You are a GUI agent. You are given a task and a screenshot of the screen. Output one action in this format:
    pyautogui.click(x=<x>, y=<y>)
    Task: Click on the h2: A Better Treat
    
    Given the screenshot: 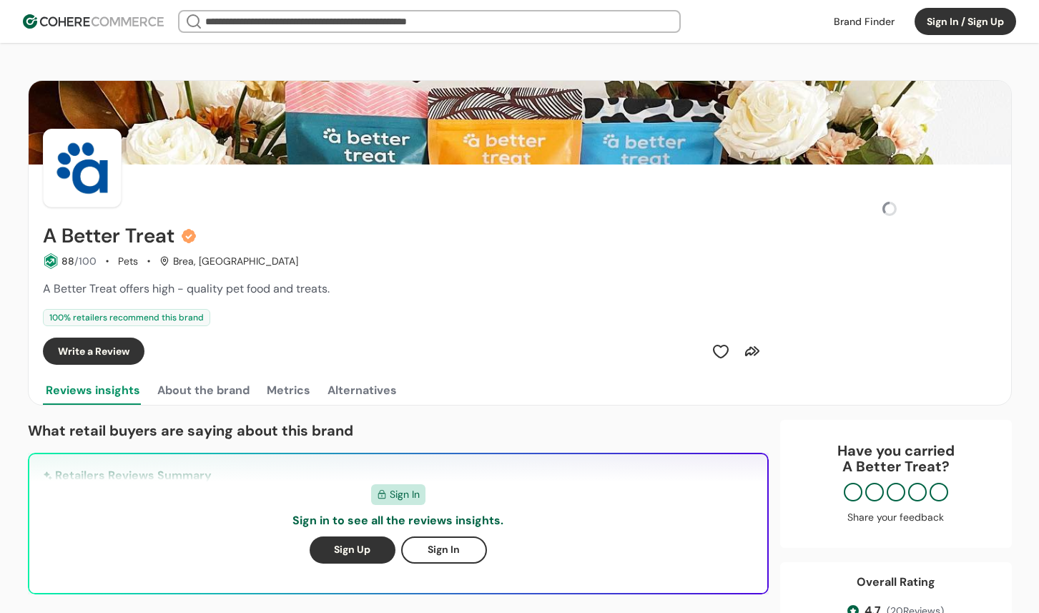 What is the action you would take?
    pyautogui.click(x=109, y=236)
    